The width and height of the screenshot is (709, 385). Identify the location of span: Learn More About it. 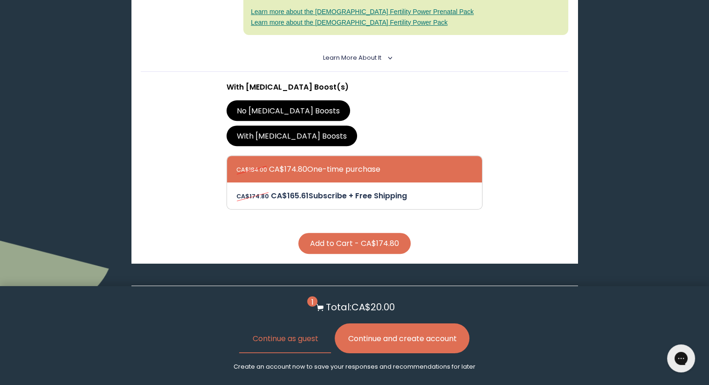
(352, 57).